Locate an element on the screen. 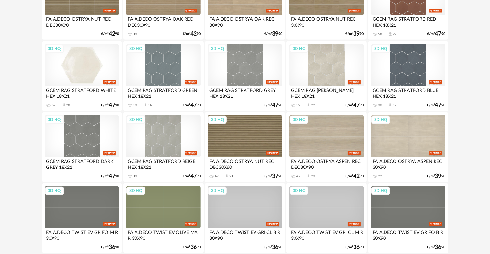  a: 3D HQ FA A.DECO TWIST EV GR FO B R 30X90 €/m²3690 is located at coordinates (408, 218).